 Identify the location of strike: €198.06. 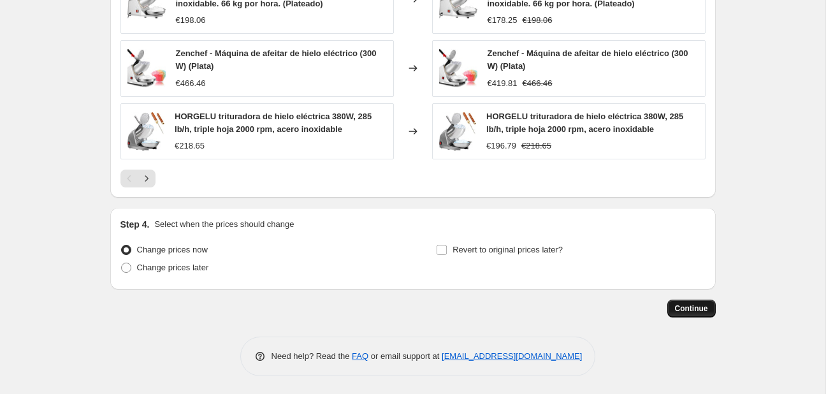
(537, 20).